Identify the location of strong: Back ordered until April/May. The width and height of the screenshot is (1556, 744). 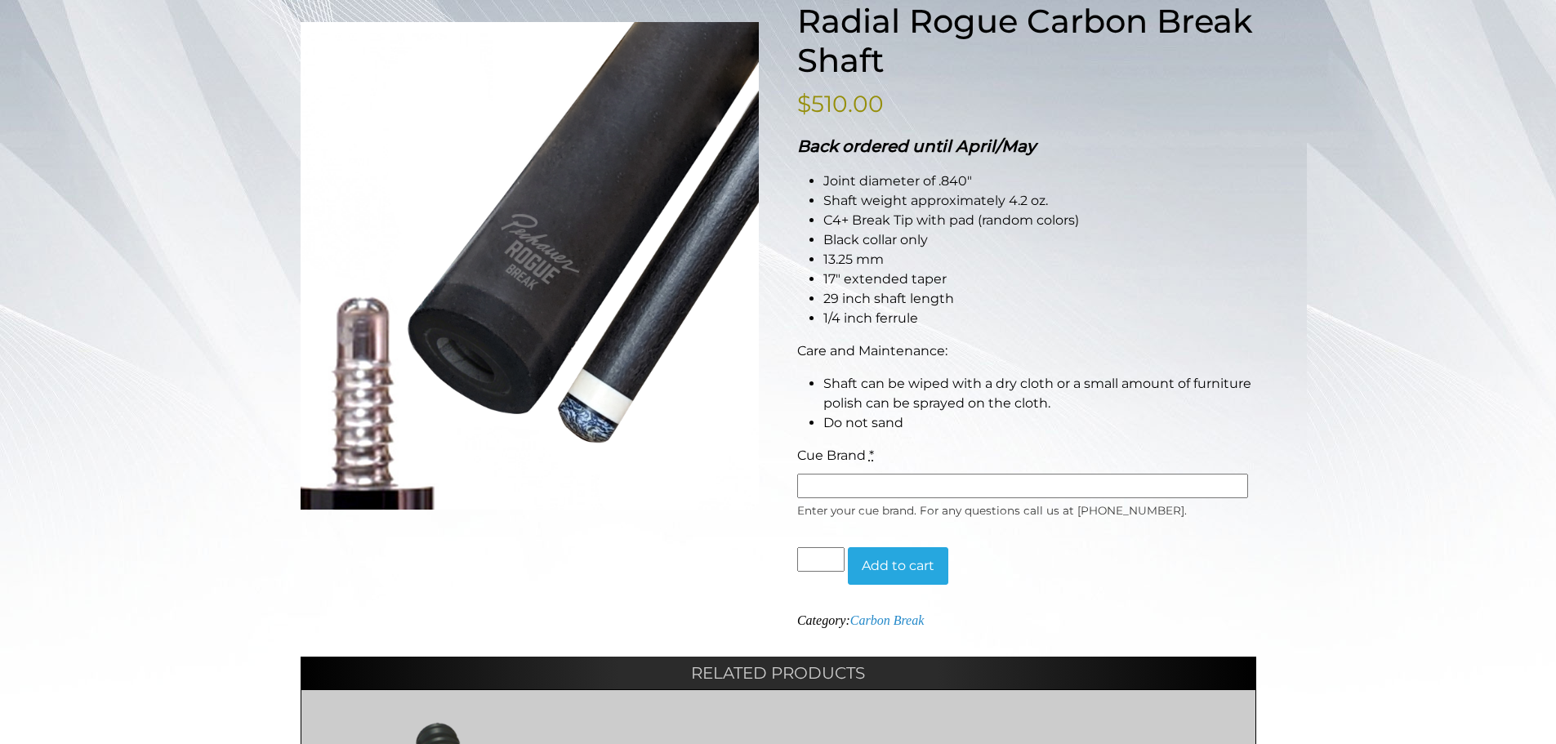
(916, 146).